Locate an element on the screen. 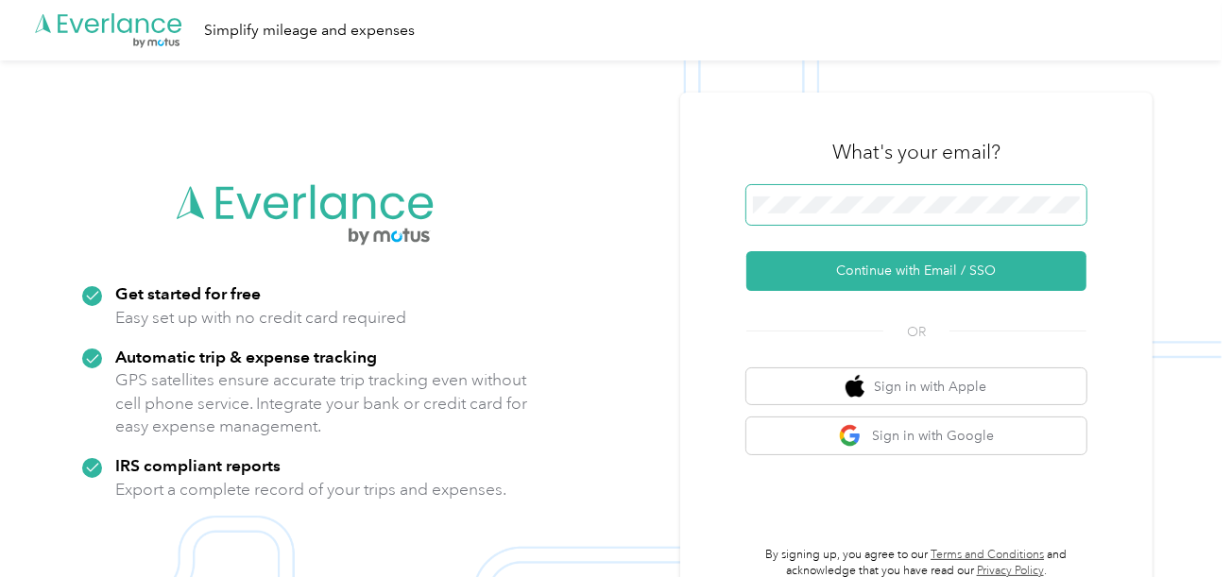 The width and height of the screenshot is (1231, 577). strong: Get started for free is located at coordinates (188, 293).